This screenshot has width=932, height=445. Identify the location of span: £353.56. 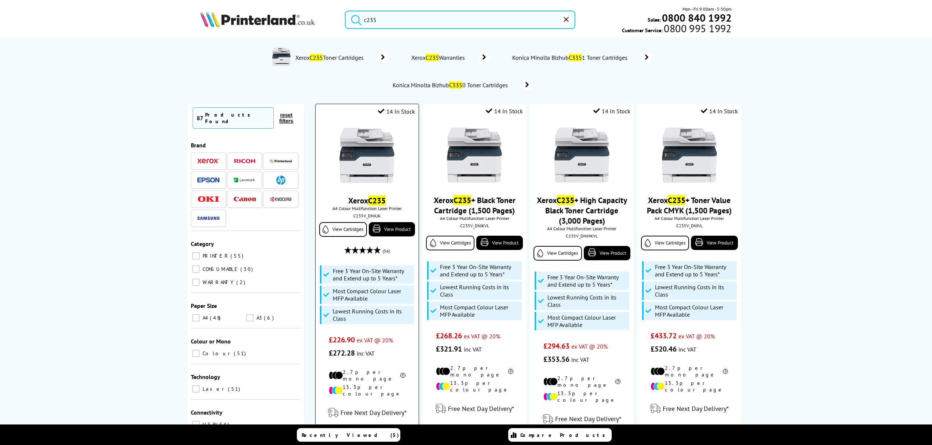
(556, 360).